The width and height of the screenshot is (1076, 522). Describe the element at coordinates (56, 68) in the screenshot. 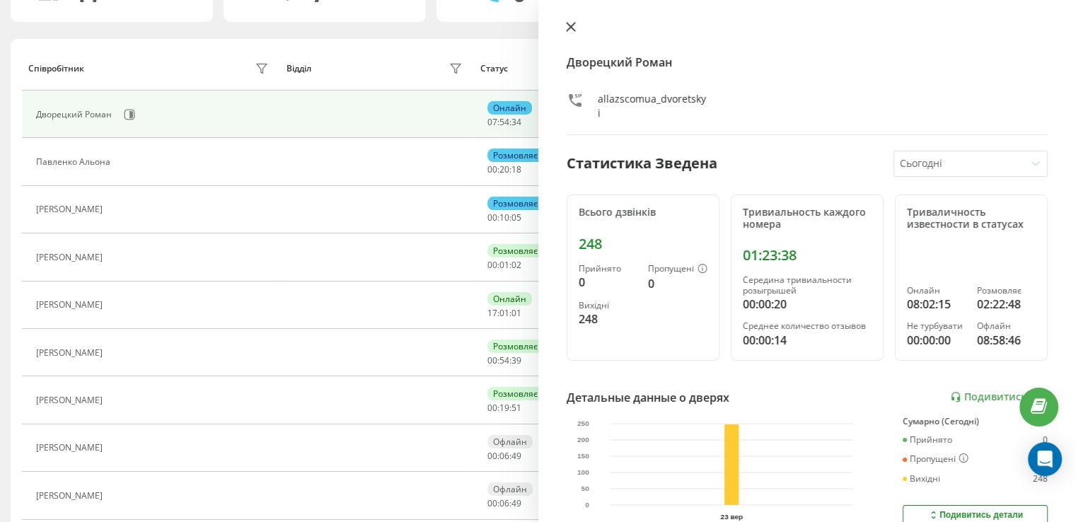

I see `font: Співробітник` at that location.